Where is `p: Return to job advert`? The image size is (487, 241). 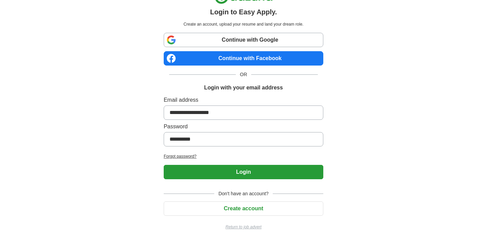 p: Return to job advert is located at coordinates (243, 227).